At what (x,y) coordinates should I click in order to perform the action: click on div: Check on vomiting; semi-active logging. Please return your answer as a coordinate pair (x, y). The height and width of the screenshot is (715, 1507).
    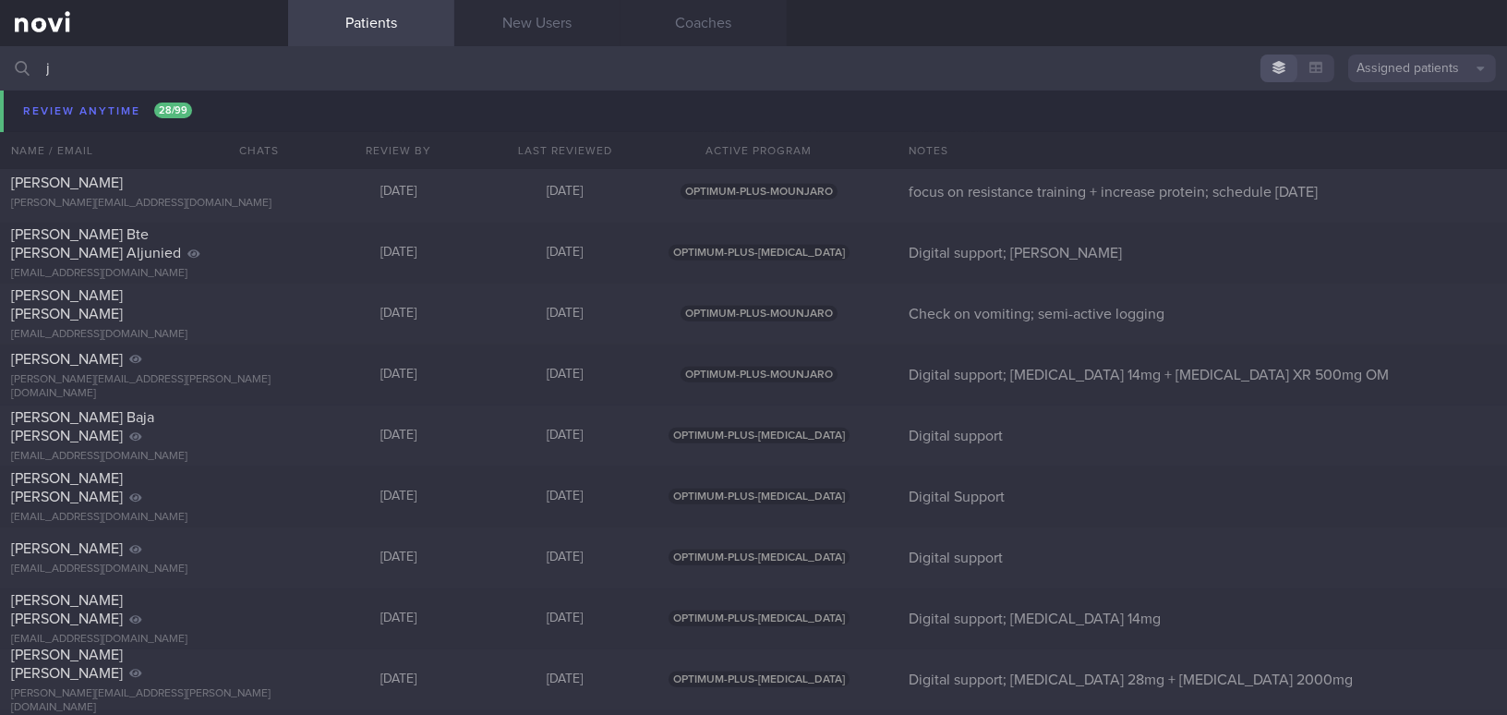
    Looking at the image, I should click on (1202, 314).